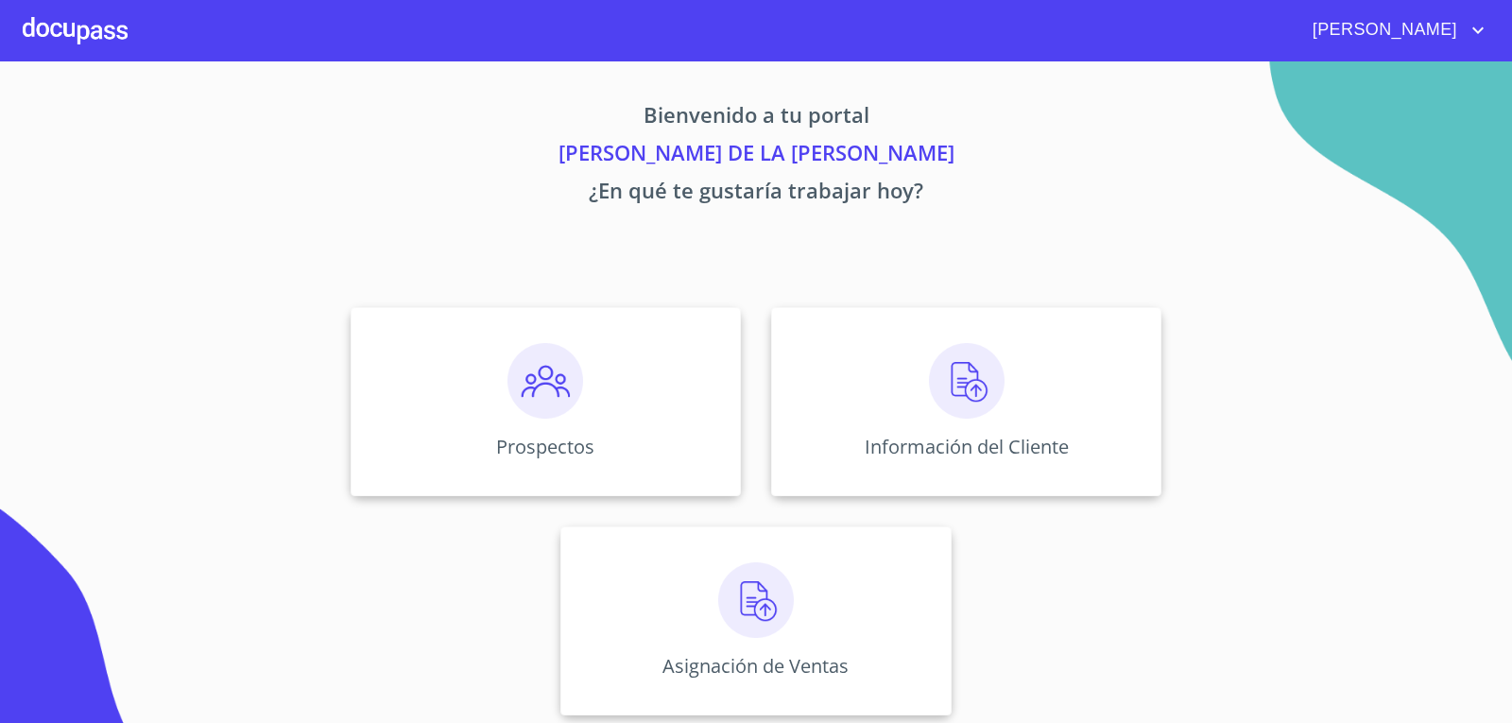  What do you see at coordinates (1394, 30) in the screenshot?
I see `button: account of current user` at bounding box center [1394, 30].